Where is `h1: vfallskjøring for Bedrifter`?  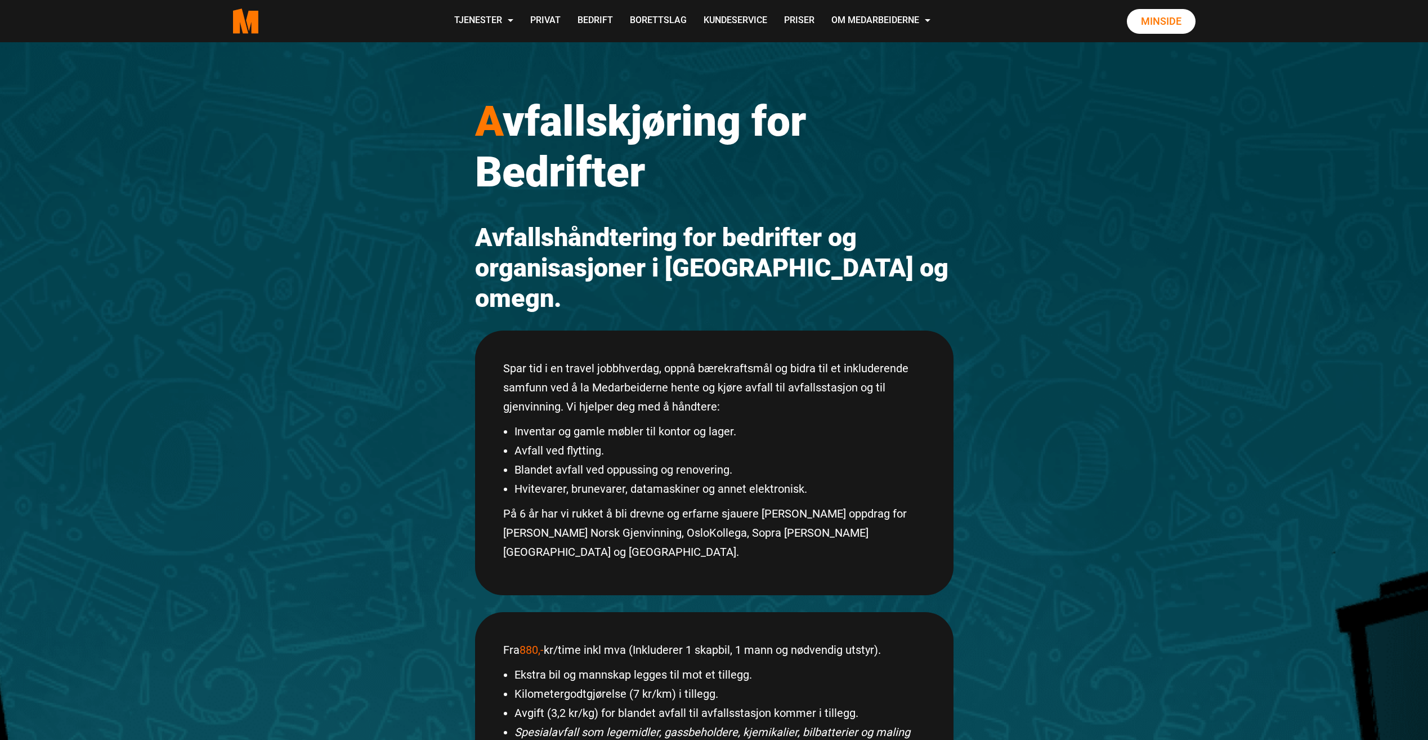 h1: vfallskjøring for Bedrifter is located at coordinates (714, 146).